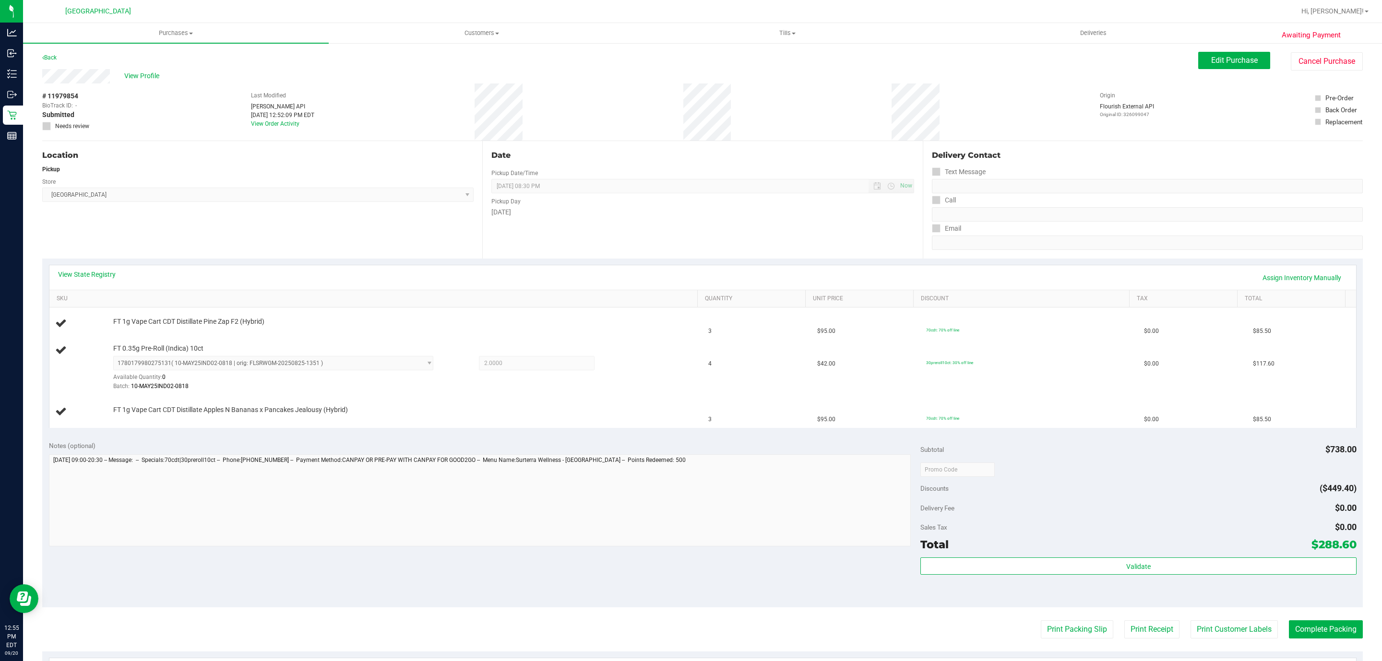 The height and width of the screenshot is (661, 1382). Describe the element at coordinates (58, 115) in the screenshot. I see `span: Submitted` at that location.